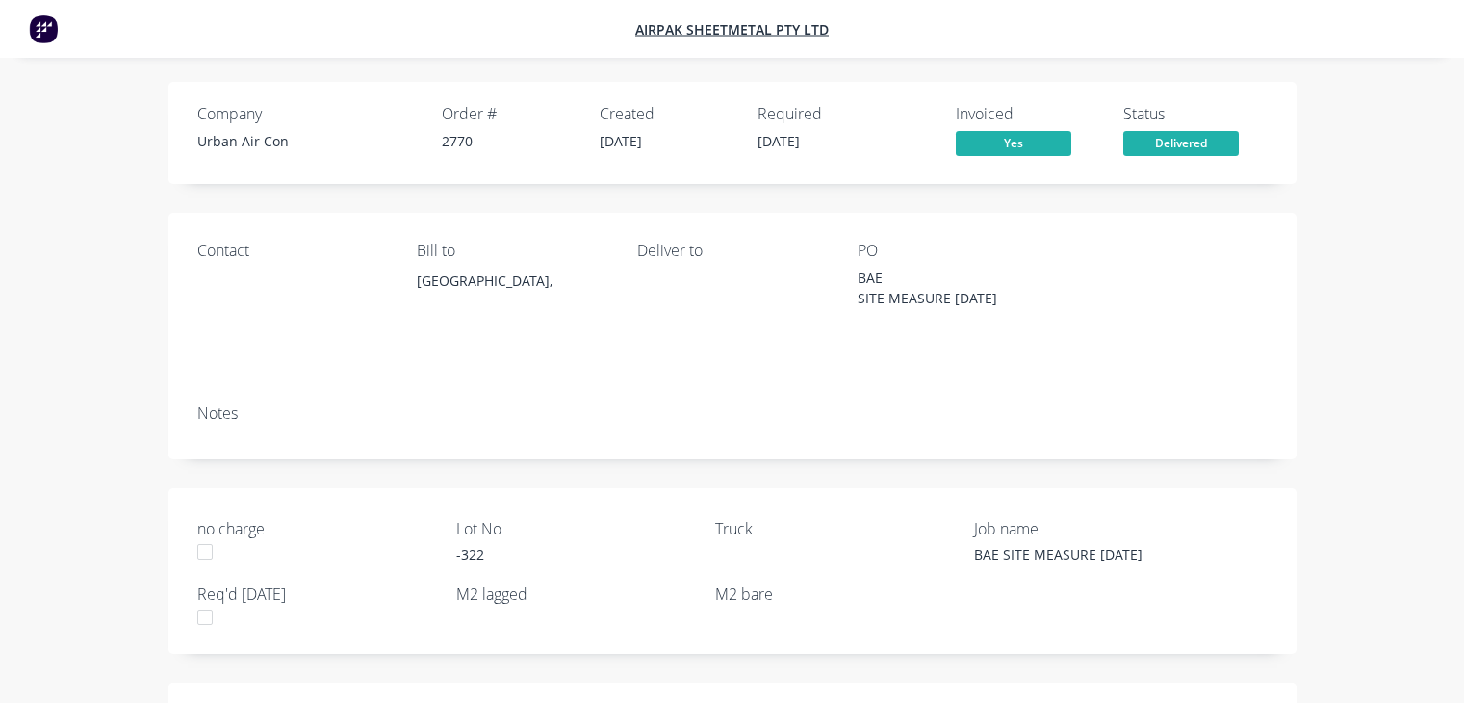 The image size is (1464, 703). I want to click on span: Airpak Sheetmetal Pty Ltd, so click(732, 29).